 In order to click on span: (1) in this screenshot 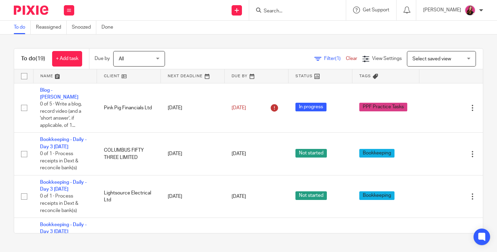, I will do `click(338, 59)`.